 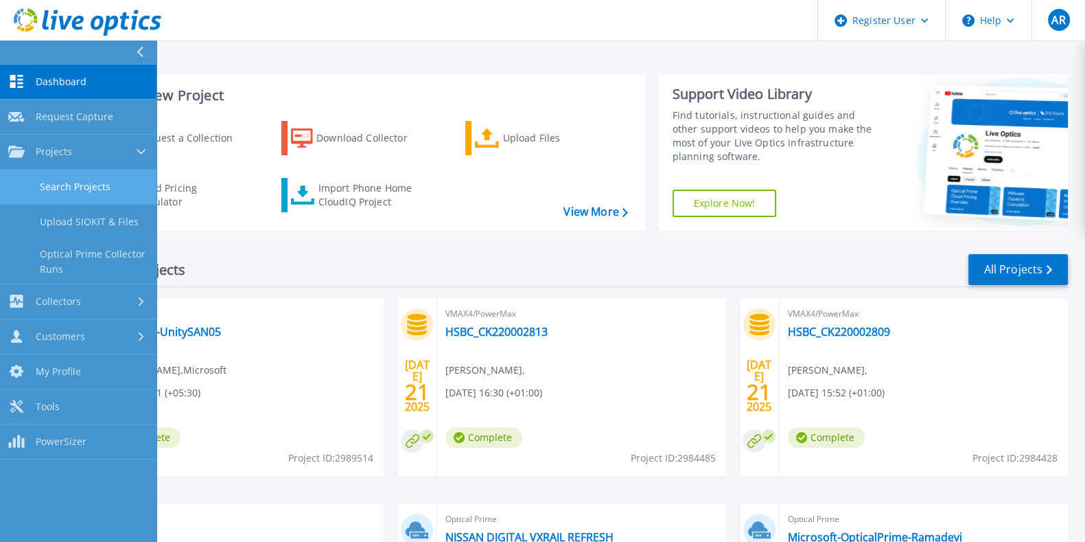 What do you see at coordinates (362, 95) in the screenshot?
I see `h3: Start a New Project` at bounding box center [362, 95].